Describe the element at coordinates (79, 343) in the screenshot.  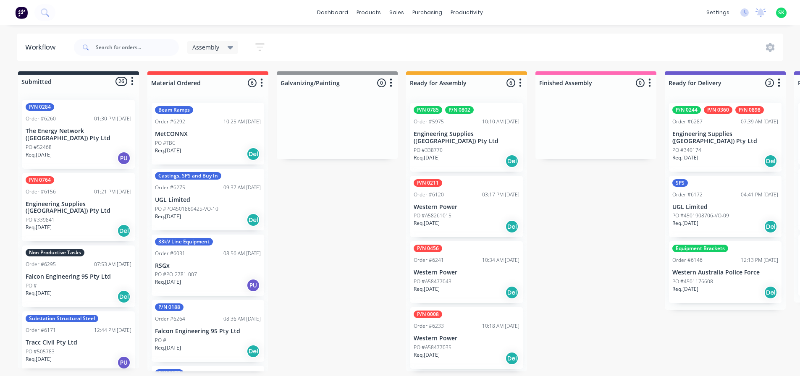
I see `p: Tracc Civil Pty Ltd` at that location.